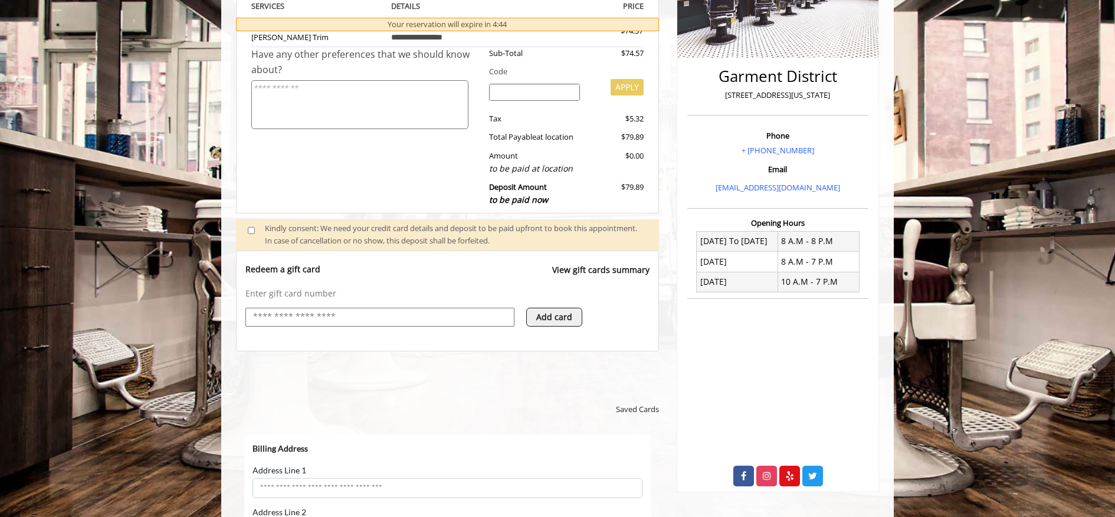  What do you see at coordinates (447, 294) in the screenshot?
I see `p: Enter gift card number` at bounding box center [447, 294].